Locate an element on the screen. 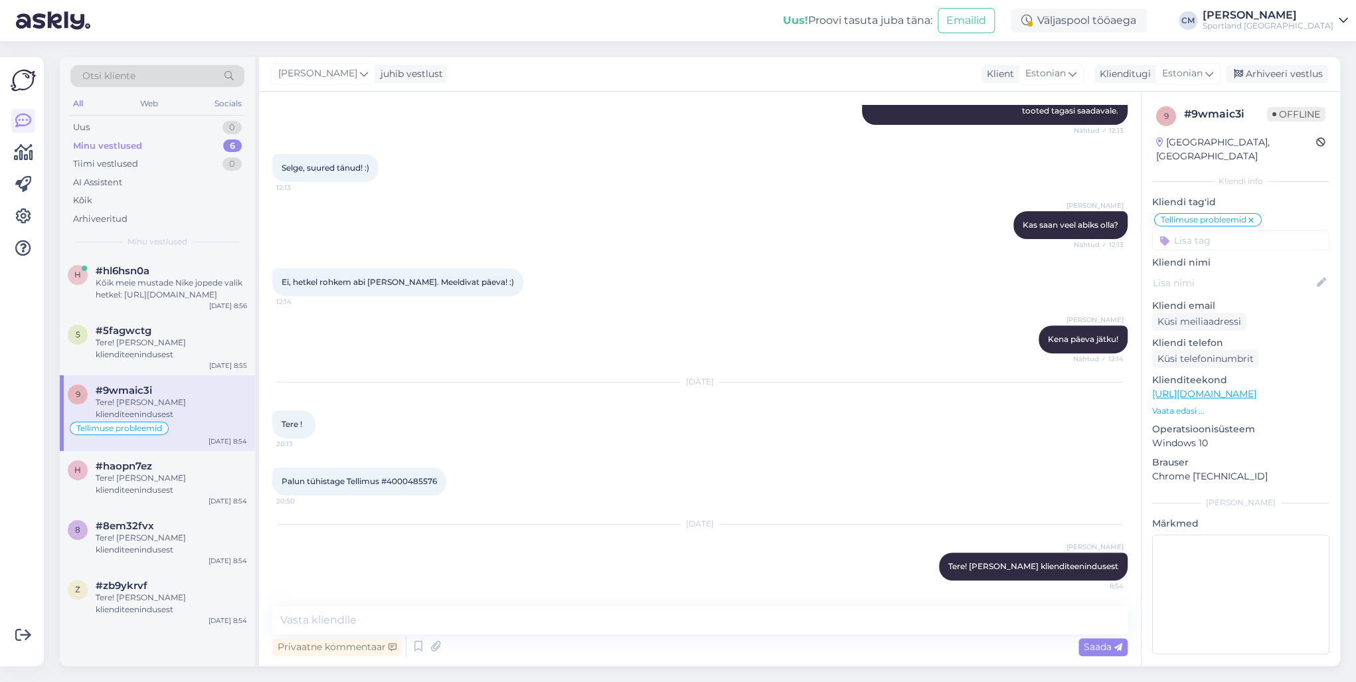  p: Windows 10 is located at coordinates (1241, 443).